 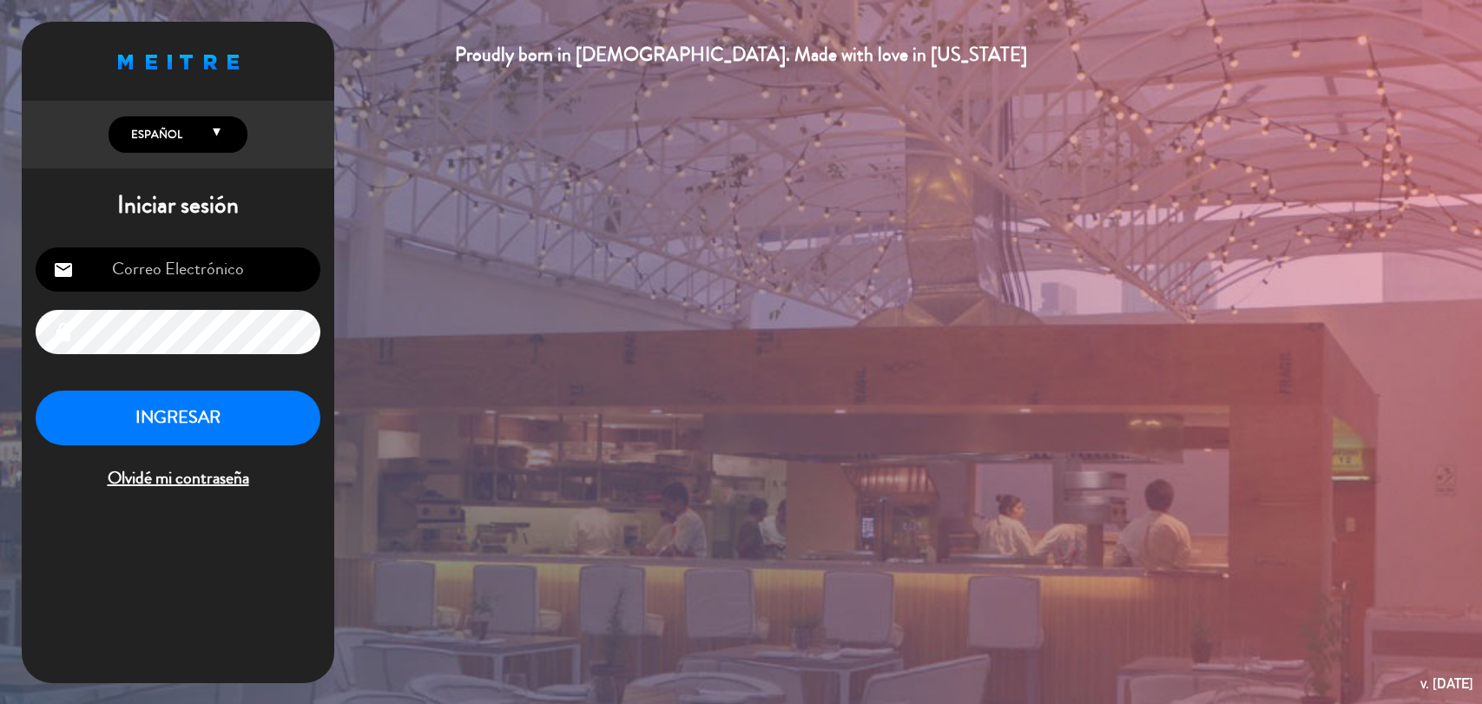 I want to click on i: email, so click(x=63, y=270).